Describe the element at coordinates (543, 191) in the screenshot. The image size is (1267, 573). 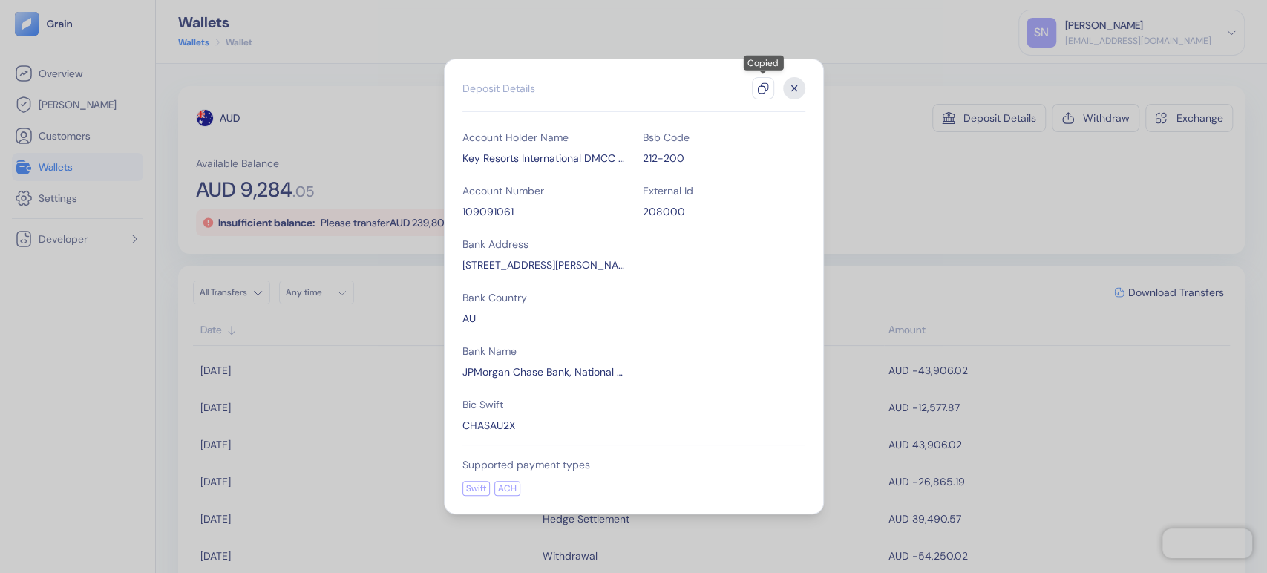
I see `div: Account Number` at that location.